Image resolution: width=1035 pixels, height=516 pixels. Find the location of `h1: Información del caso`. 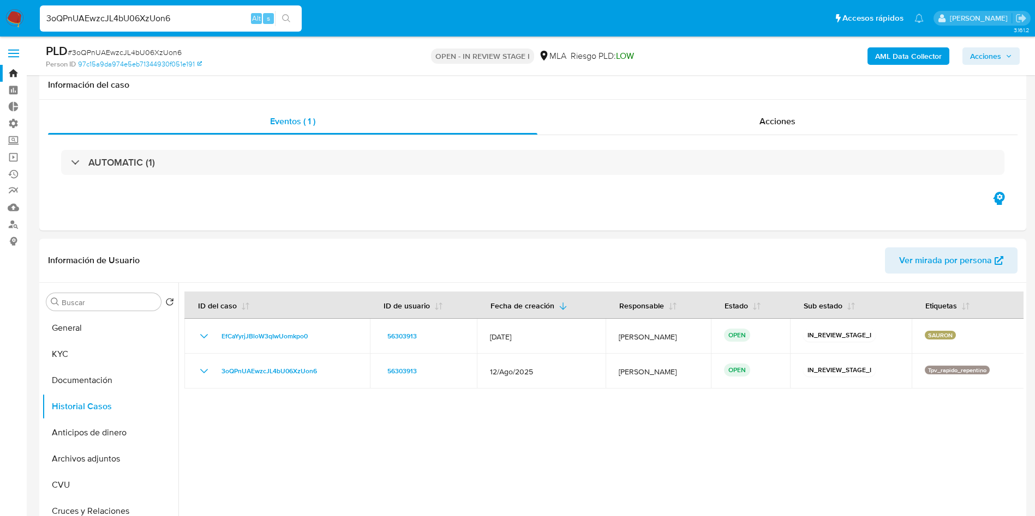

h1: Información del caso is located at coordinates (532, 85).